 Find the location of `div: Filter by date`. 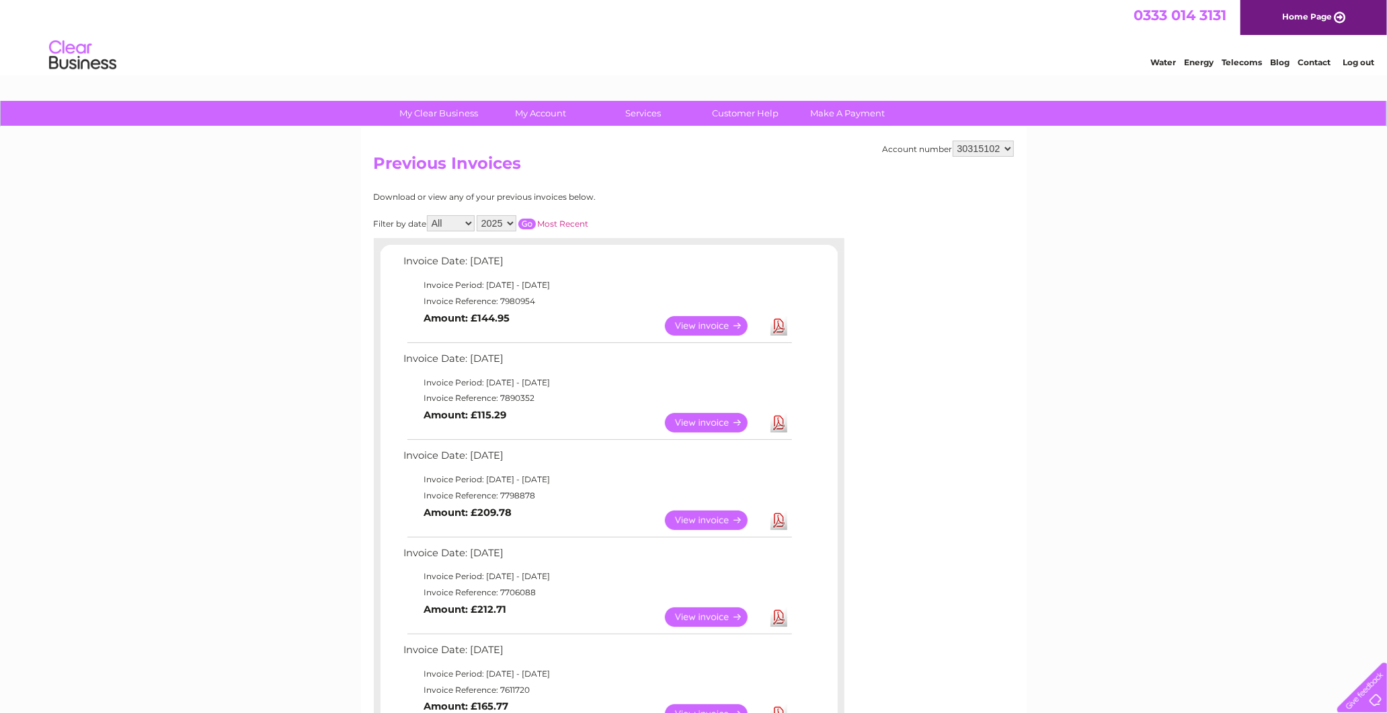

div: Filter by date is located at coordinates (550, 223).